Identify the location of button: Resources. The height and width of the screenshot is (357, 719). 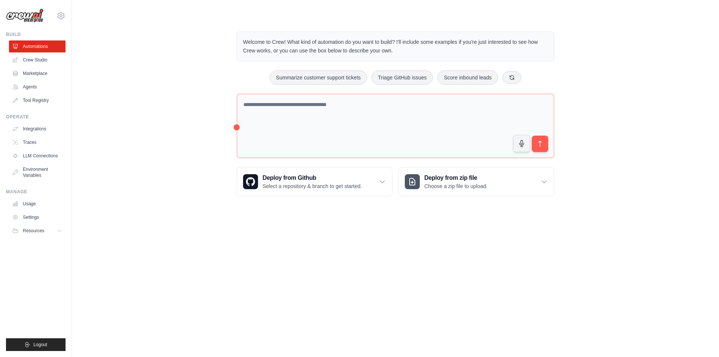
(37, 231).